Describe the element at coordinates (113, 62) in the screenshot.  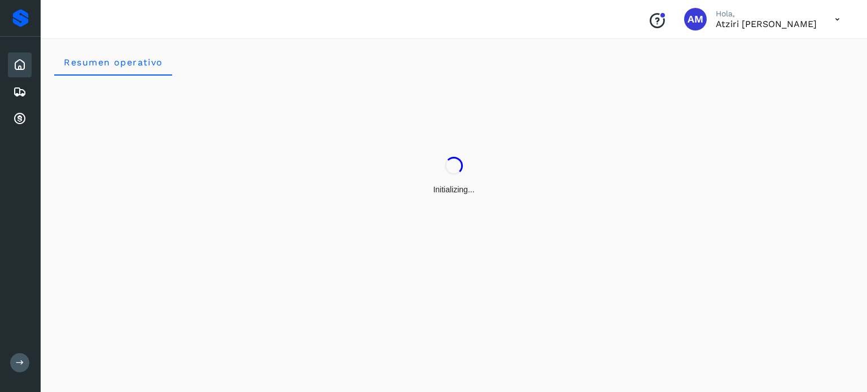
I see `span: Resumen operativo` at that location.